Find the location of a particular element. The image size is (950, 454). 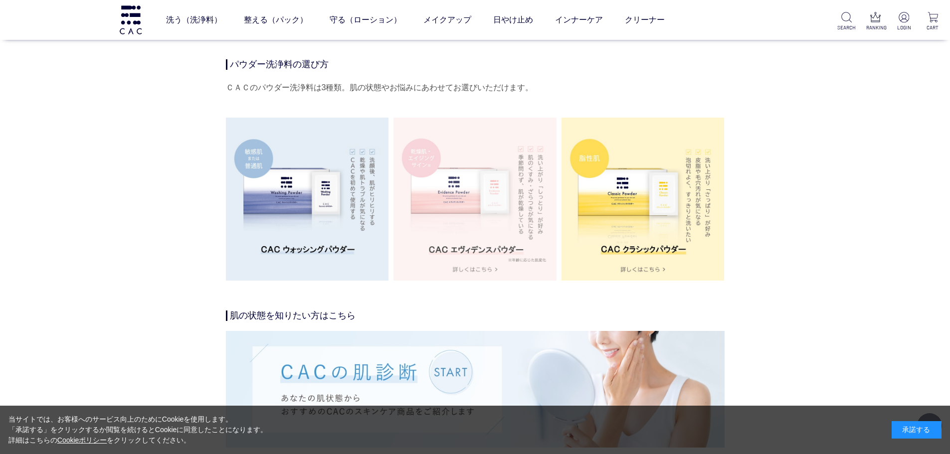

div: 当サイトでは、お客様へのサービス向上のためにCookieを使用します。 「承諾する」をクリックするか閲覧を続けるとCookieに同意したことになります。 詳細はこちらの をクリックしてください。 is located at coordinates (138, 430).